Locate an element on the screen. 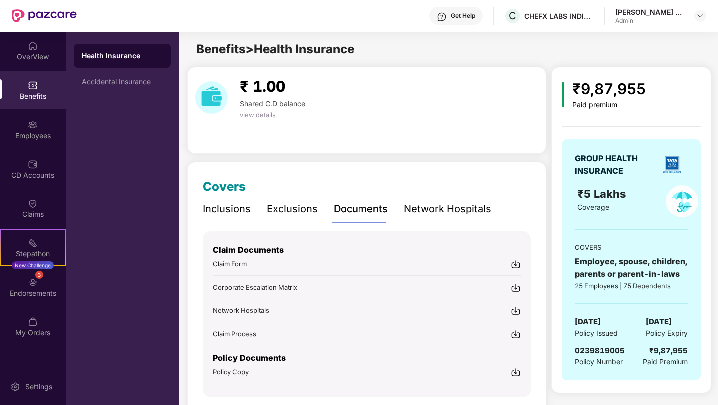 Image resolution: width=718 pixels, height=405 pixels. span: Policy Expiry is located at coordinates (666, 333).